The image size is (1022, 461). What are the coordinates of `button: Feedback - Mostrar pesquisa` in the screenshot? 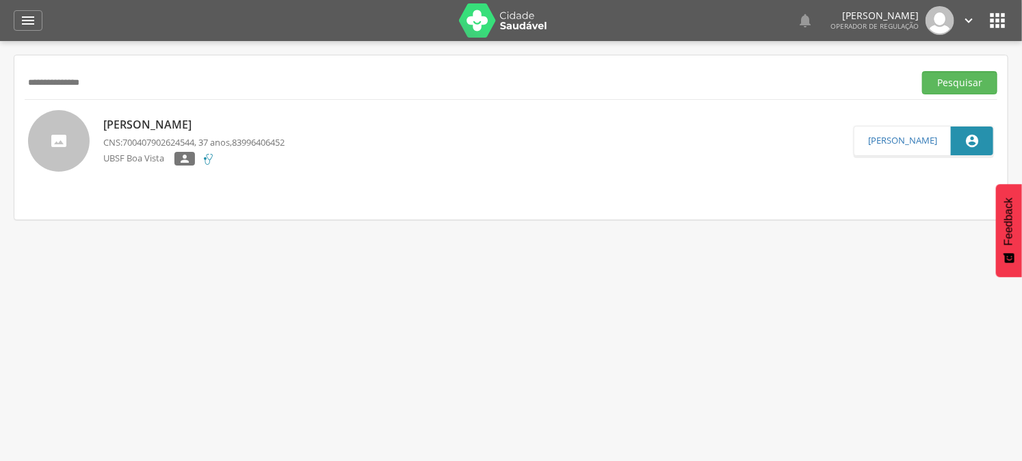 It's located at (1009, 230).